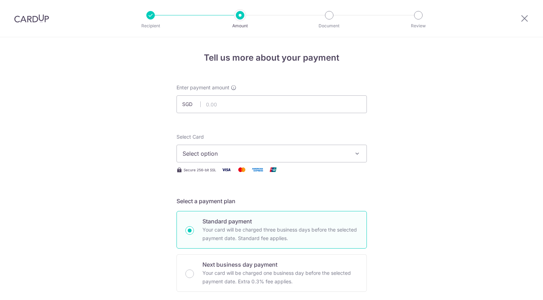 This screenshot has width=543, height=300. Describe the element at coordinates (200, 170) in the screenshot. I see `span: Secure 256-bit SSL` at that location.